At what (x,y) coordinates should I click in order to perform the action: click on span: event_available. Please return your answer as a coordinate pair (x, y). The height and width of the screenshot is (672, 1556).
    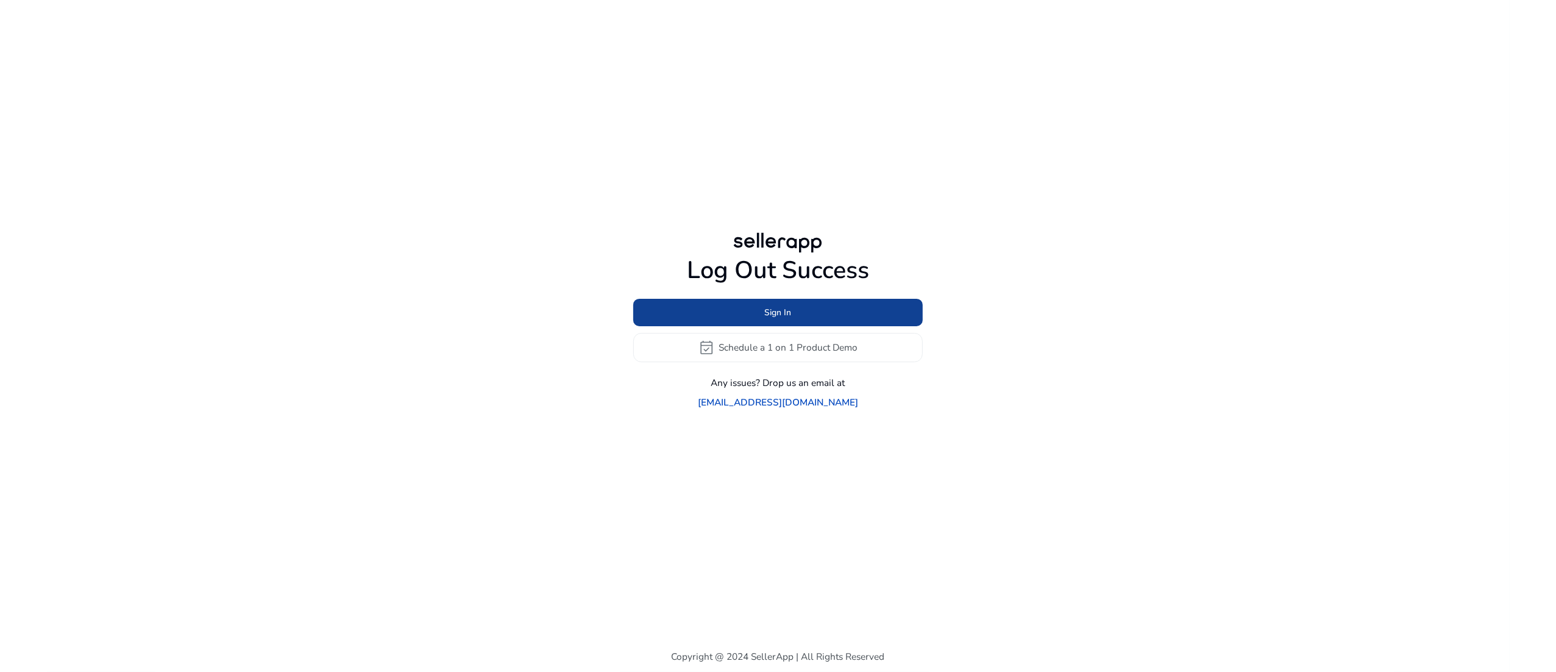
    Looking at the image, I should click on (706, 347).